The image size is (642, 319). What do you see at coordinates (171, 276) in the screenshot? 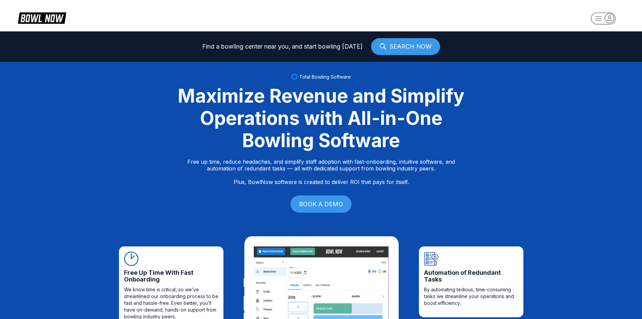
I see `span: Free Up Time With Fast Onboarding` at bounding box center [171, 276].